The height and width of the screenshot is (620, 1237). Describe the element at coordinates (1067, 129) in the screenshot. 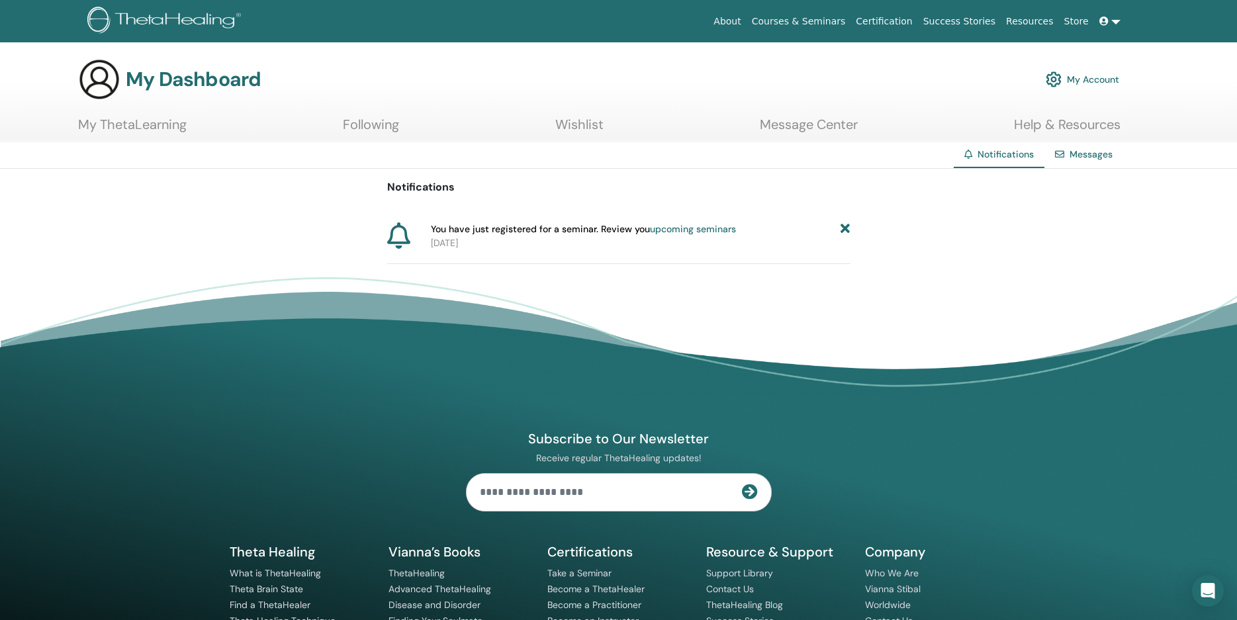

I see `a: Help & Resources` at that location.